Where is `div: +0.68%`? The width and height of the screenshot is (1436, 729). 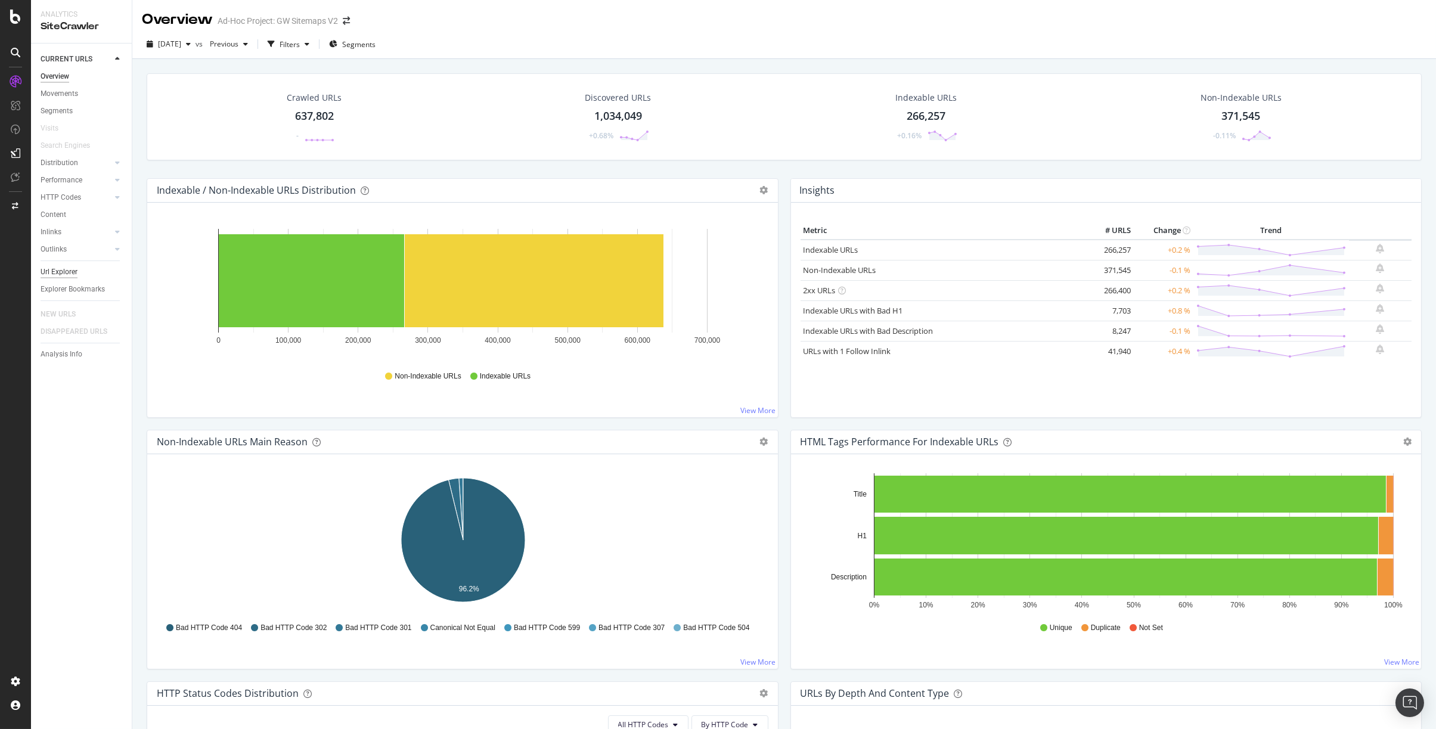 div: +0.68% is located at coordinates (601, 135).